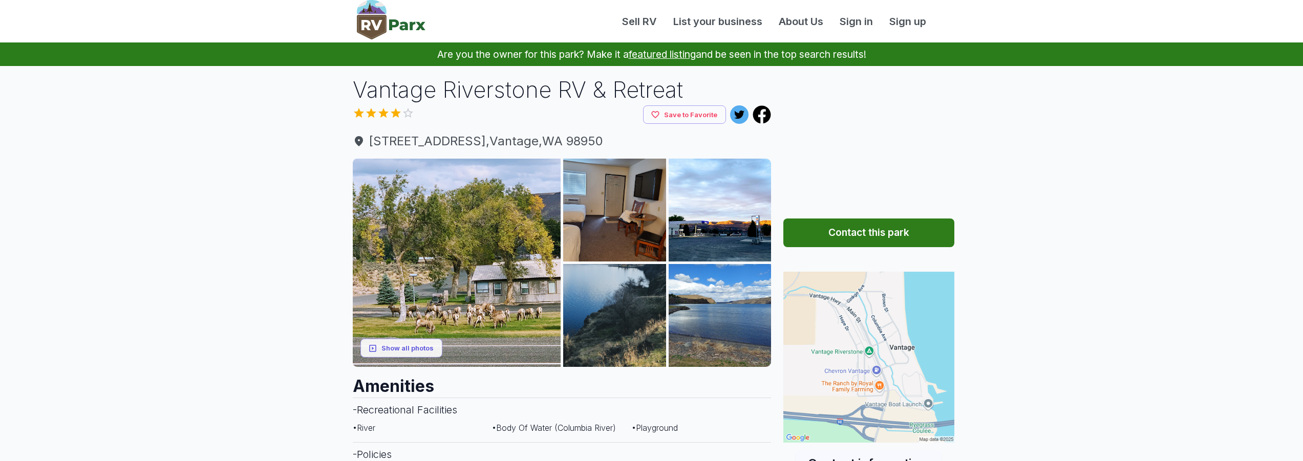  I want to click on a: Map for Vantage Riverstone RV & Retreat, so click(869, 357).